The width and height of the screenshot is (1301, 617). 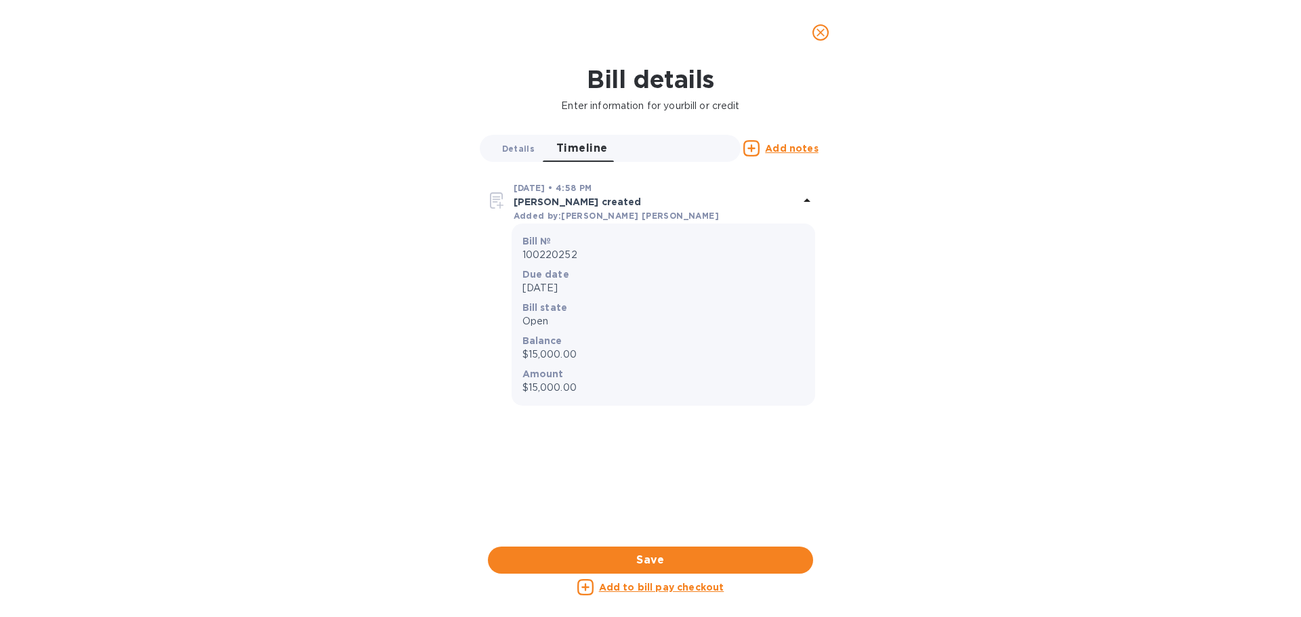 What do you see at coordinates (542, 341) in the screenshot?
I see `b: Balance` at bounding box center [542, 341].